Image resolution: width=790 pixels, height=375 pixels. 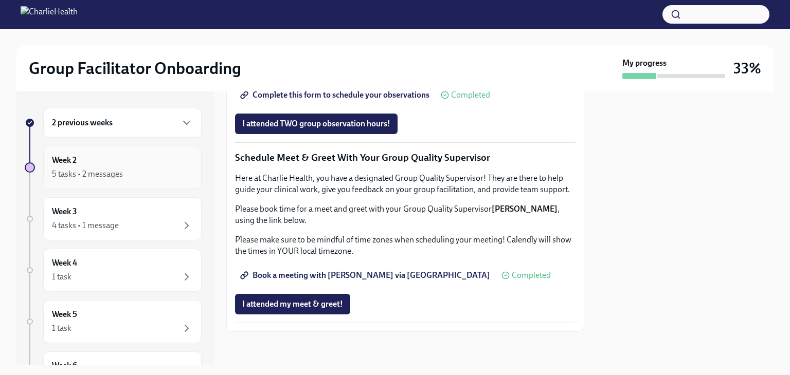 I want to click on span: Complete this form to schedule your observations, so click(x=336, y=95).